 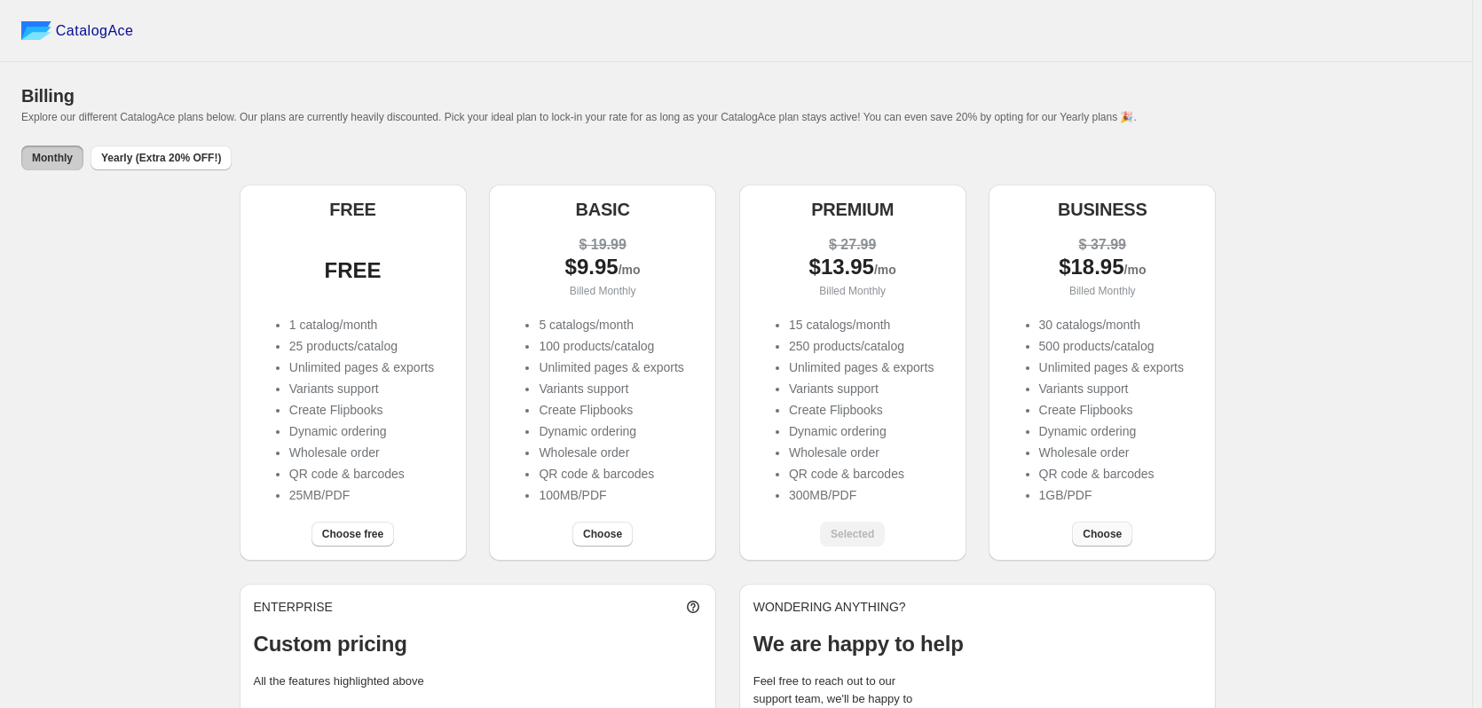 What do you see at coordinates (1111, 325) in the screenshot?
I see `li: 30 catalogs/month` at bounding box center [1111, 325].